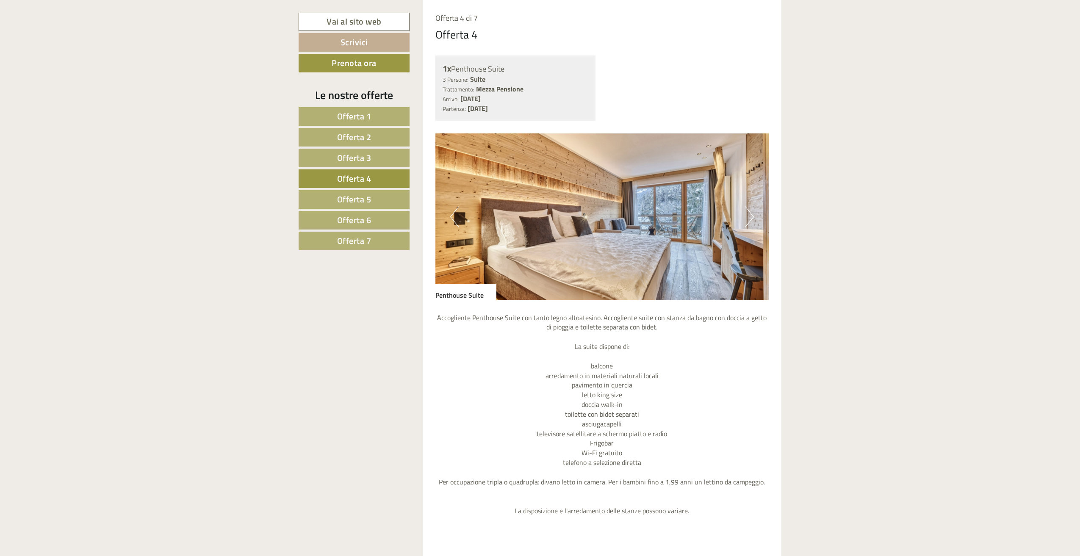 The height and width of the screenshot is (556, 1080). Describe the element at coordinates (354, 63) in the screenshot. I see `a: Prenota ora` at that location.